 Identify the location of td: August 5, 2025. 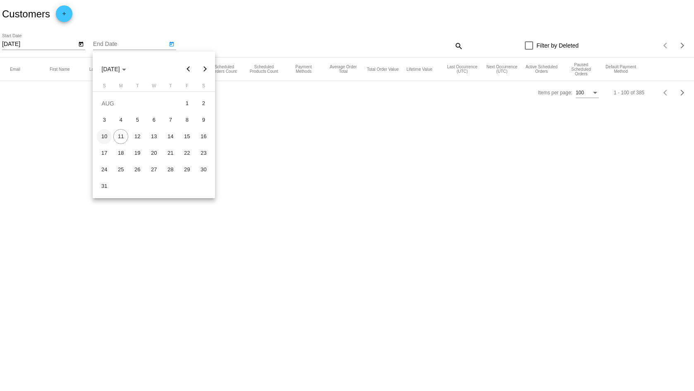
(137, 120).